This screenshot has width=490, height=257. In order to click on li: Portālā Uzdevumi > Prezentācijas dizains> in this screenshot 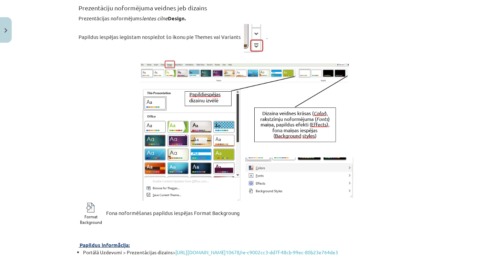, I will do `click(247, 252)`.